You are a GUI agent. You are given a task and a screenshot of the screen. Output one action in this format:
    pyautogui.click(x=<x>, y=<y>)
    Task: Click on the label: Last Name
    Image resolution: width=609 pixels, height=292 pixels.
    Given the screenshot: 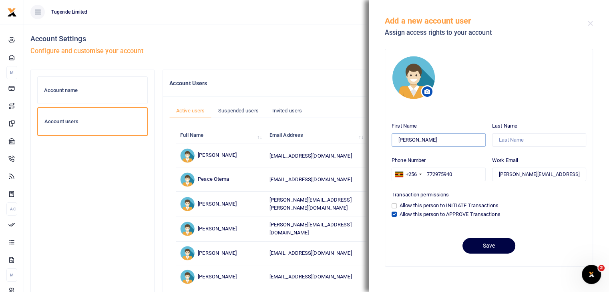 What is the action you would take?
    pyautogui.click(x=504, y=126)
    